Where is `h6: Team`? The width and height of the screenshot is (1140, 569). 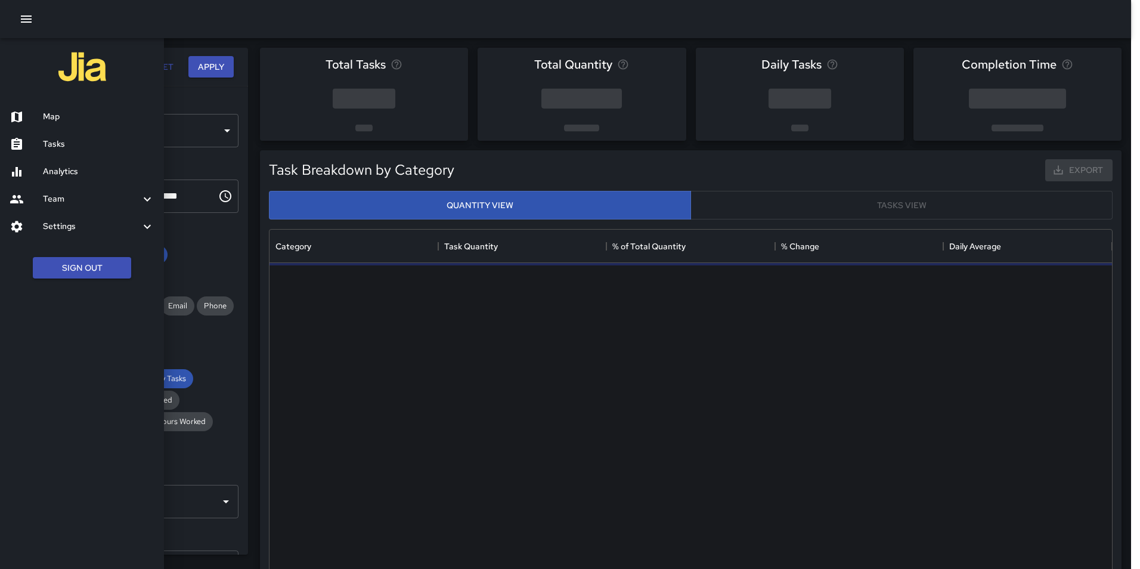
h6: Team is located at coordinates (91, 199).